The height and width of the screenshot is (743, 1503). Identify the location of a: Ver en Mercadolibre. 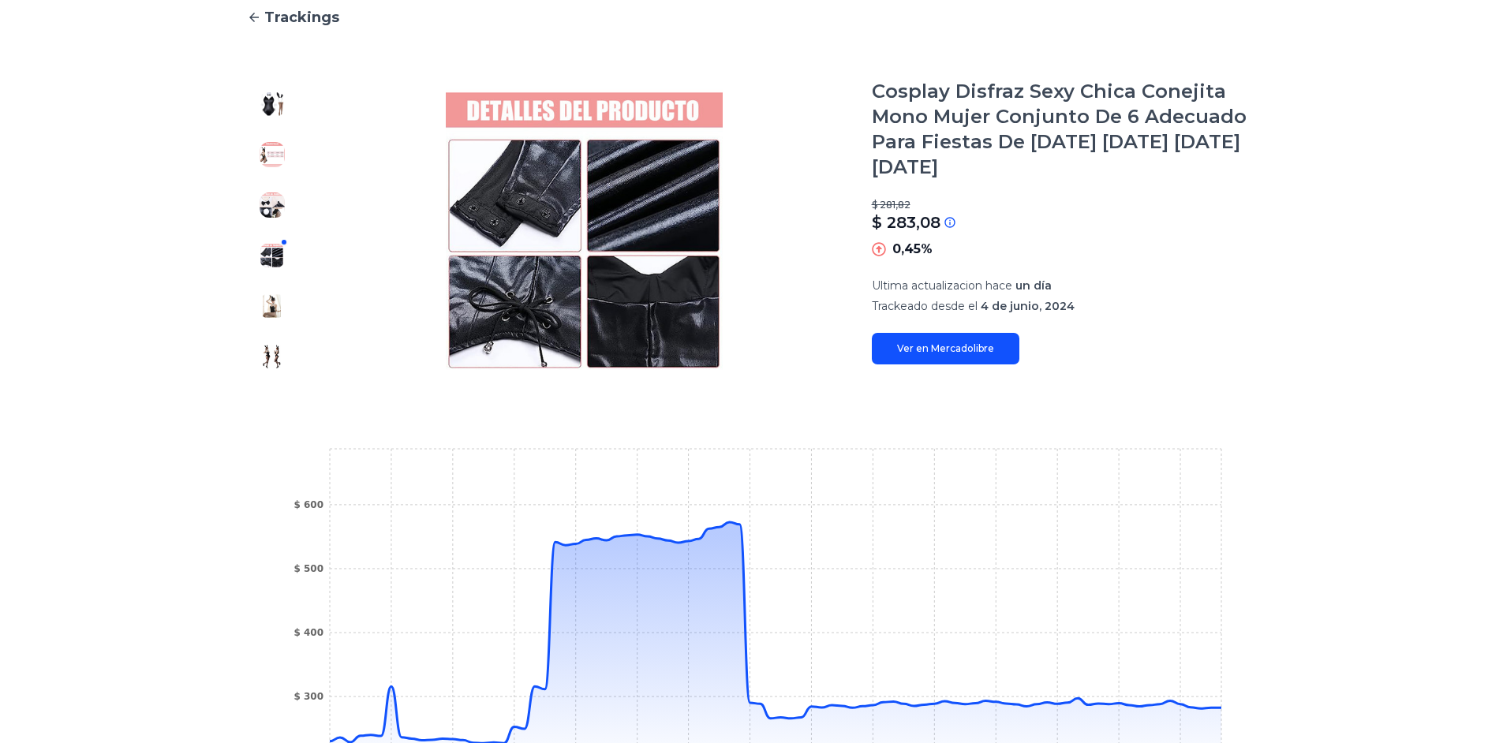
(945, 349).